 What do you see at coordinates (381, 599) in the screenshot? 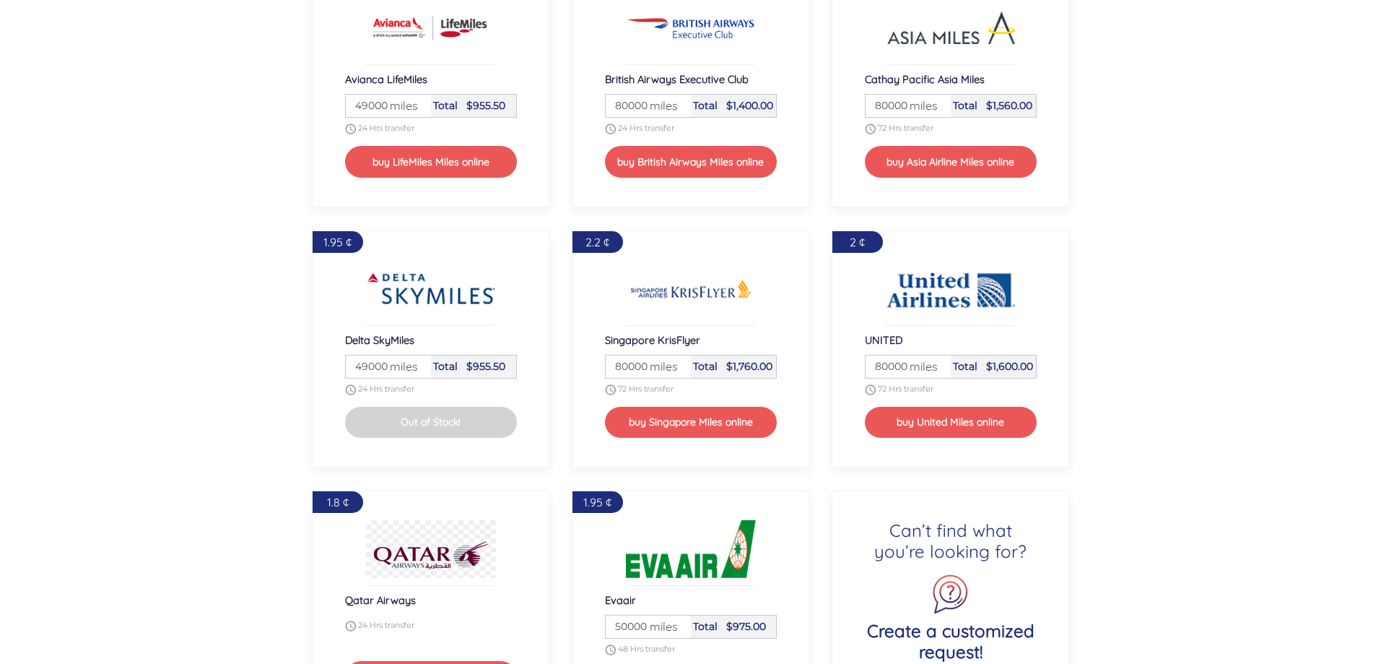
I see `span: Qatar Airways` at bounding box center [381, 599].